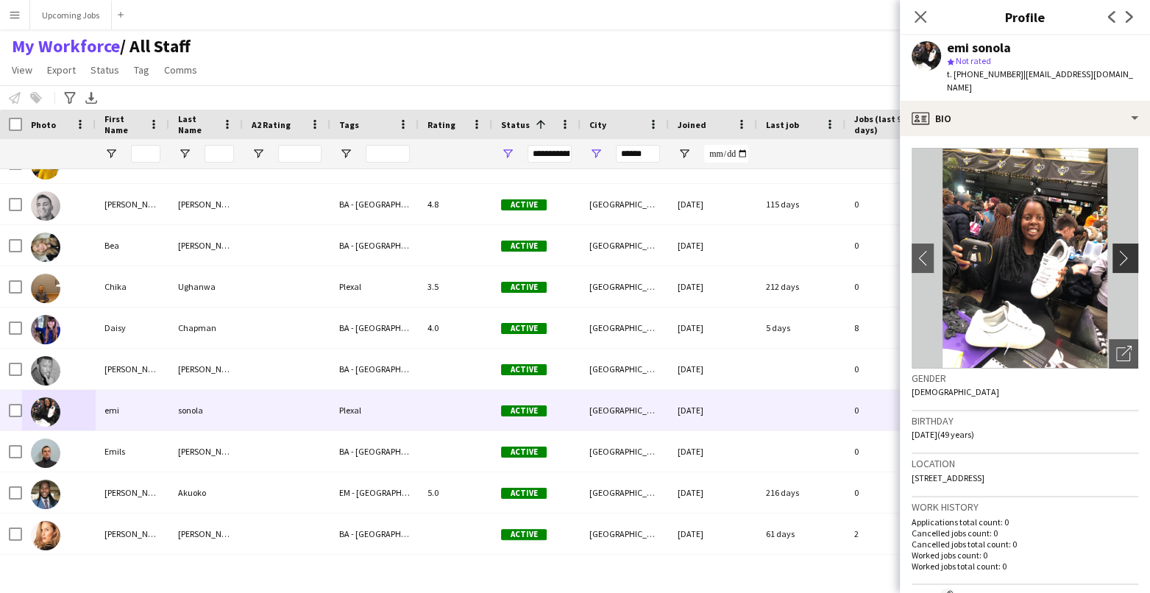  What do you see at coordinates (22, 70) in the screenshot?
I see `span: View` at bounding box center [22, 70].